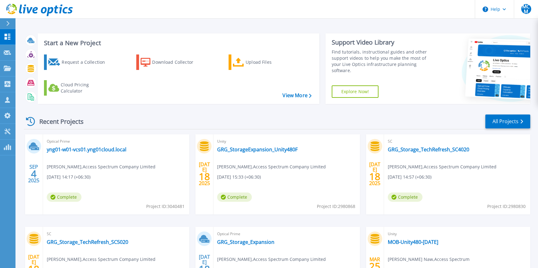  Describe the element at coordinates (34, 174) in the screenshot. I see `div: SEP 2025` at that location.